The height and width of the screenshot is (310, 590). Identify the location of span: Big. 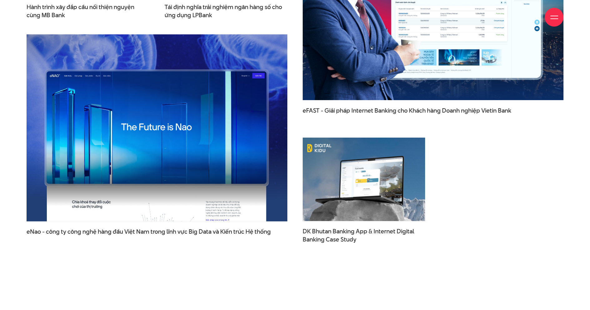
(193, 231).